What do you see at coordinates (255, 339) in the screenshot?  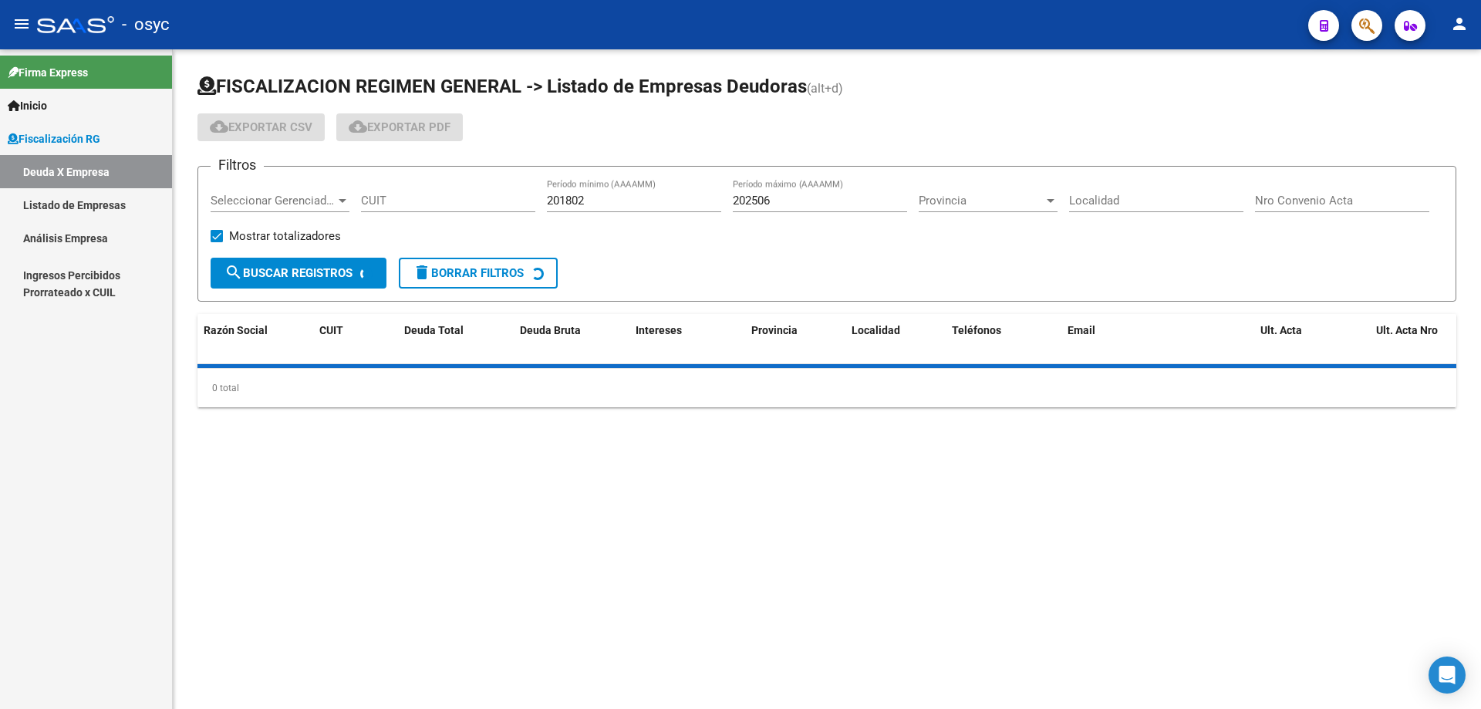 I see `datatable-header-cell: Razón Social` at bounding box center [255, 339].